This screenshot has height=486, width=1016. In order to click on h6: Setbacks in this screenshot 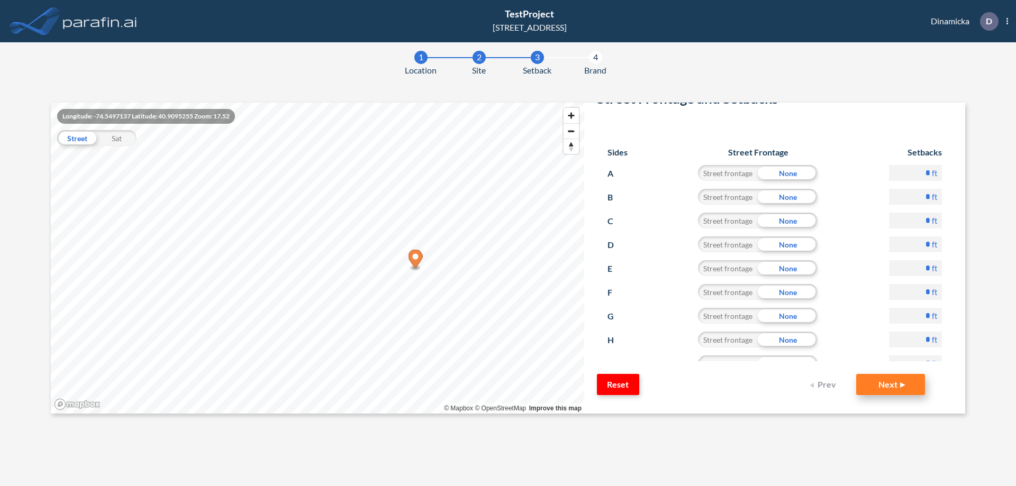, I will do `click(915, 152)`.